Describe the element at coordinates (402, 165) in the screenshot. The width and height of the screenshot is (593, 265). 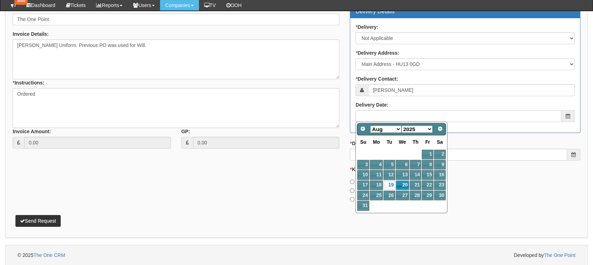
I see `a: 6` at that location.